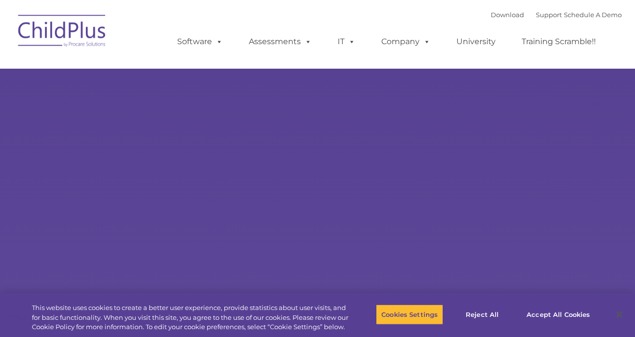 This screenshot has height=337, width=635. Describe the element at coordinates (482, 315) in the screenshot. I see `button: Reject All` at that location.